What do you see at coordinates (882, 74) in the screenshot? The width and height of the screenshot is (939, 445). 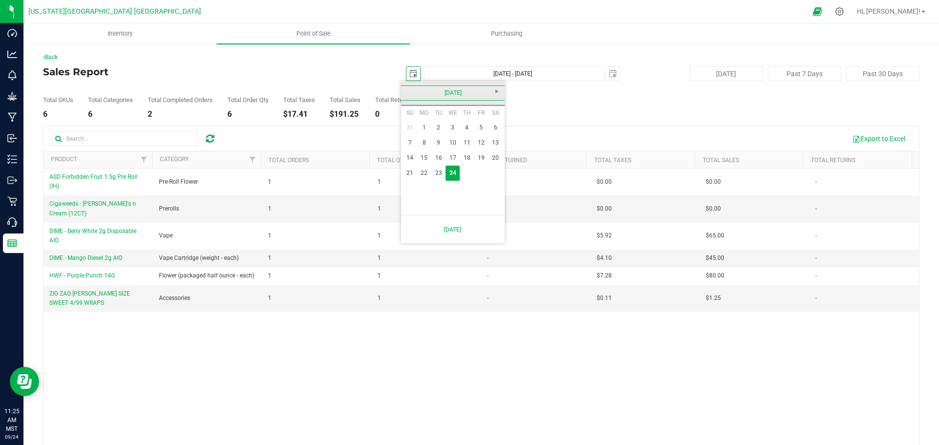 I see `button: Past 30 Days` at bounding box center [882, 74].